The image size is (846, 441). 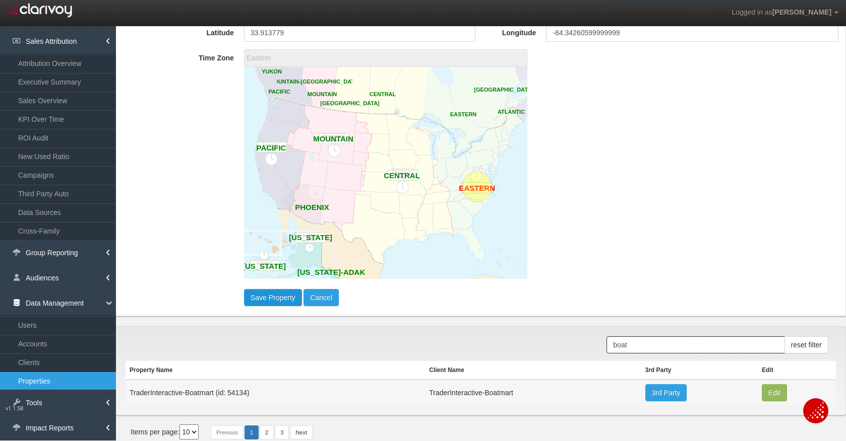 What do you see at coordinates (533, 370) in the screenshot?
I see `th: Client Name` at bounding box center [533, 370].